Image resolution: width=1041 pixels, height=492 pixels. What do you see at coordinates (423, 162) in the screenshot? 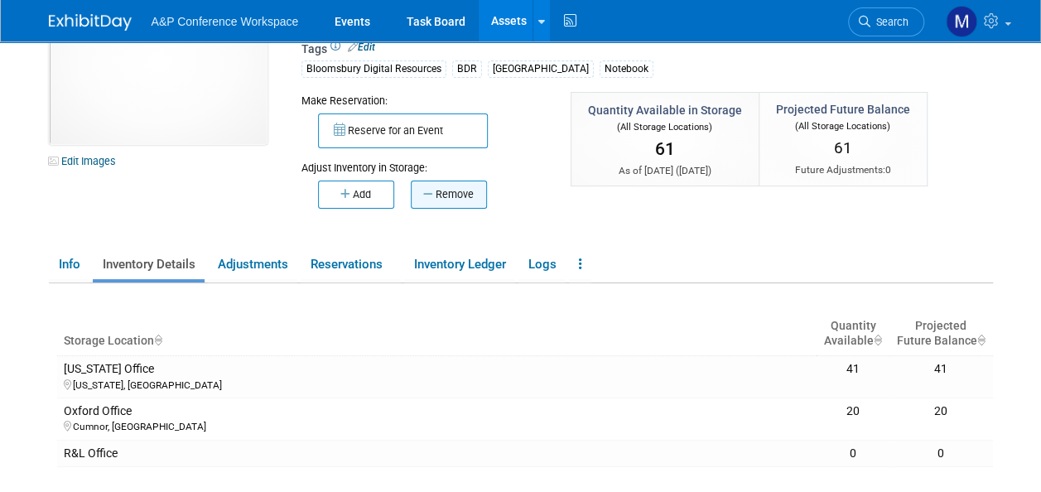
I see `div: Adjust Inventory in Storage:` at bounding box center [423, 162].